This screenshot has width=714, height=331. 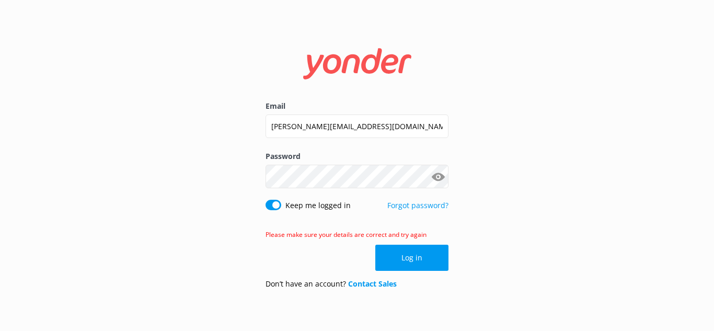 I want to click on button: Log in, so click(x=412, y=258).